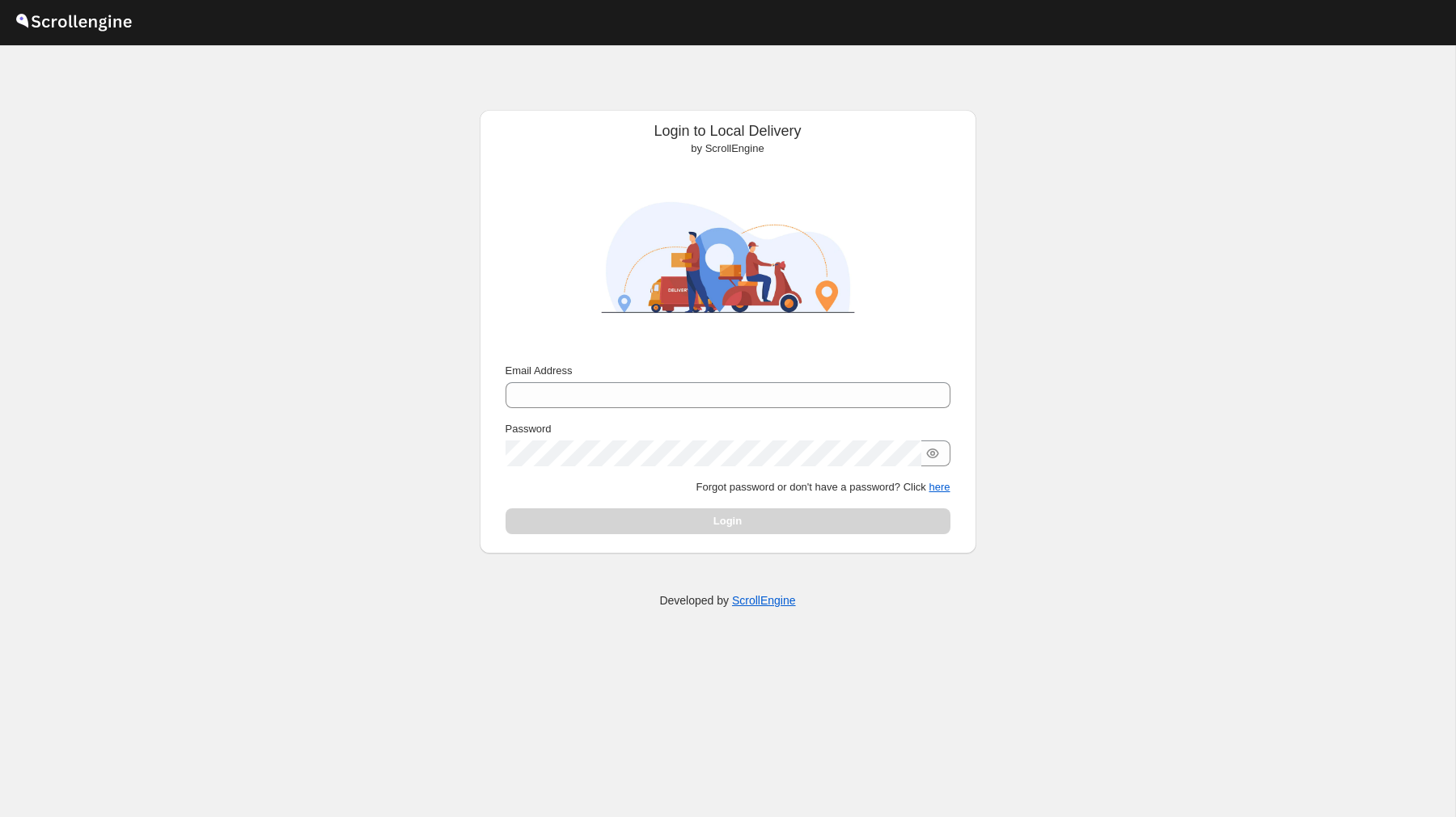 This screenshot has height=817, width=1456. What do you see at coordinates (728, 488) in the screenshot?
I see `p: Forgot password or don't have a password? Click` at bounding box center [728, 488].